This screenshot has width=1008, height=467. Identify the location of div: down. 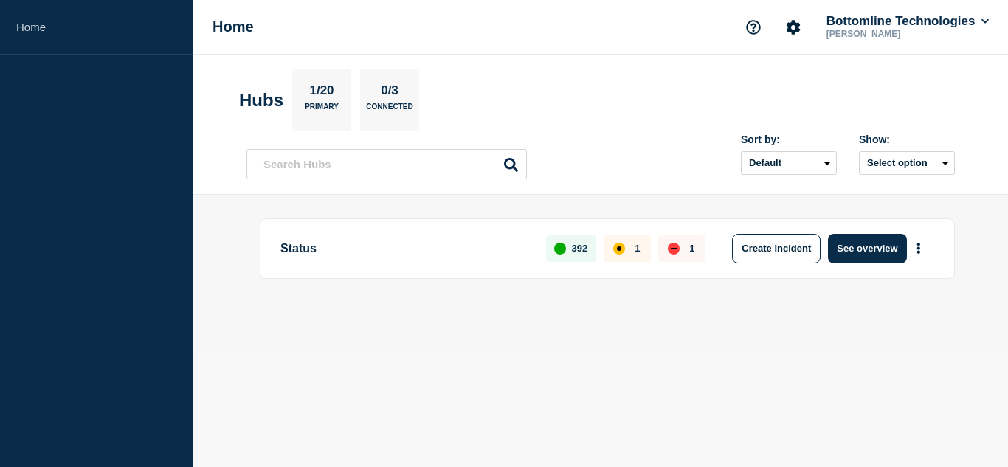
(674, 249).